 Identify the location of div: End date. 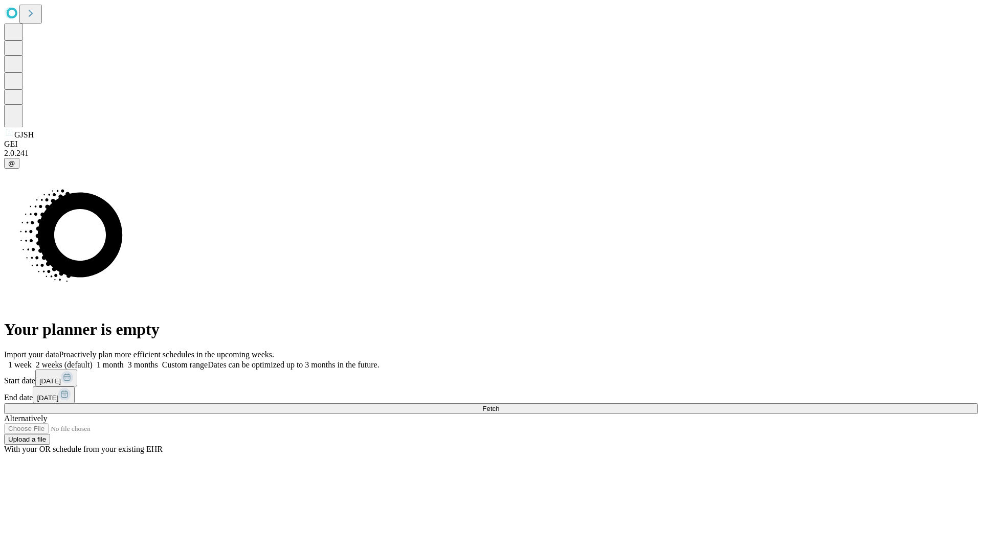
(491, 395).